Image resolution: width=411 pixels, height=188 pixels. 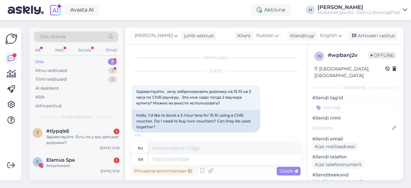 What do you see at coordinates (83, 140) in the screenshot?
I see `div: Здравствуйте. Есть ли у вас детские дорожки?` at bounding box center [83, 140].